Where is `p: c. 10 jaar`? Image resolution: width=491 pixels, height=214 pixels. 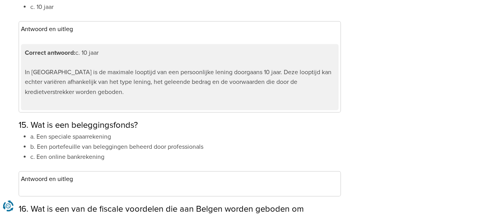
p: c. 10 jaar is located at coordinates (180, 53).